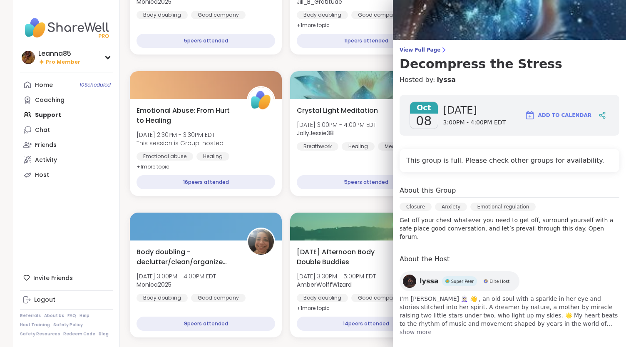  What do you see at coordinates (366, 41) in the screenshot?
I see `div: 11 peers attended` at bounding box center [366, 41].